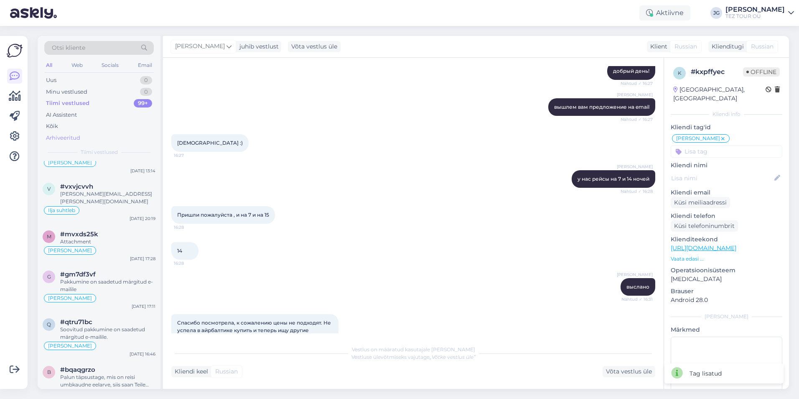 The height and width of the screenshot is (399, 799). What do you see at coordinates (716, 13) in the screenshot?
I see `div: JG` at bounding box center [716, 13].